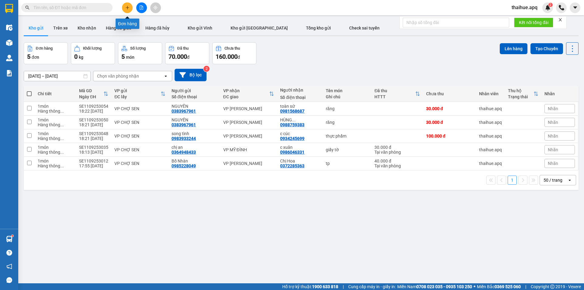  I want to click on div: Hàng thông thường, so click(55, 125).